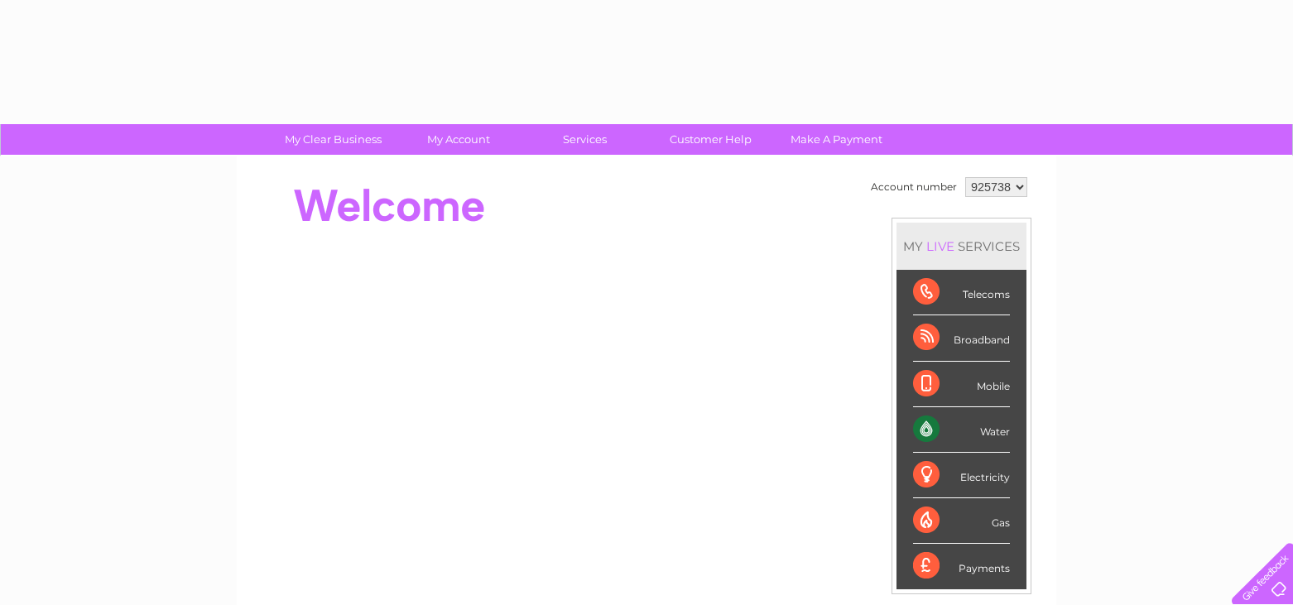  Describe the element at coordinates (710, 139) in the screenshot. I see `a: Customer Help` at that location.